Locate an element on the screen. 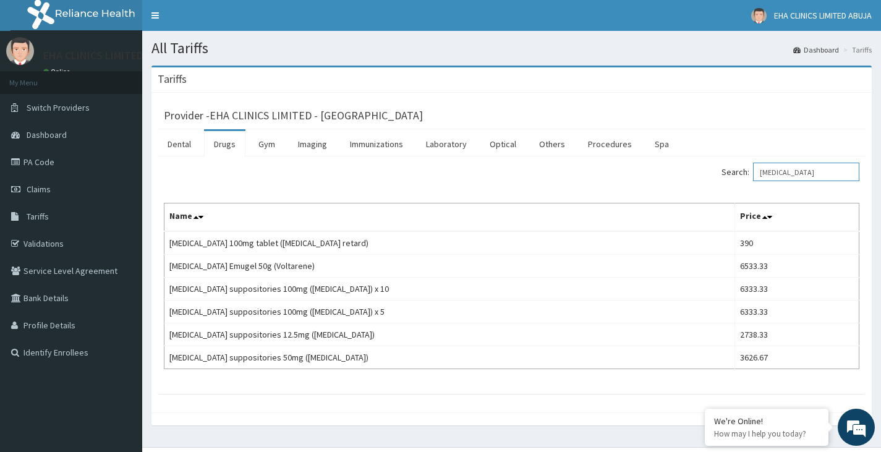 The image size is (881, 452). a: Imaging is located at coordinates (312, 144).